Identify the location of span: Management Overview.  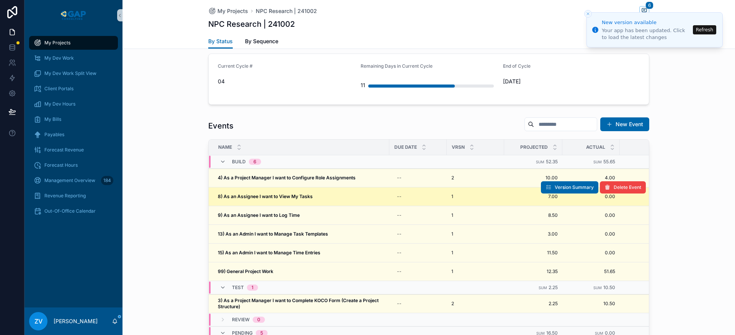
(70, 181).